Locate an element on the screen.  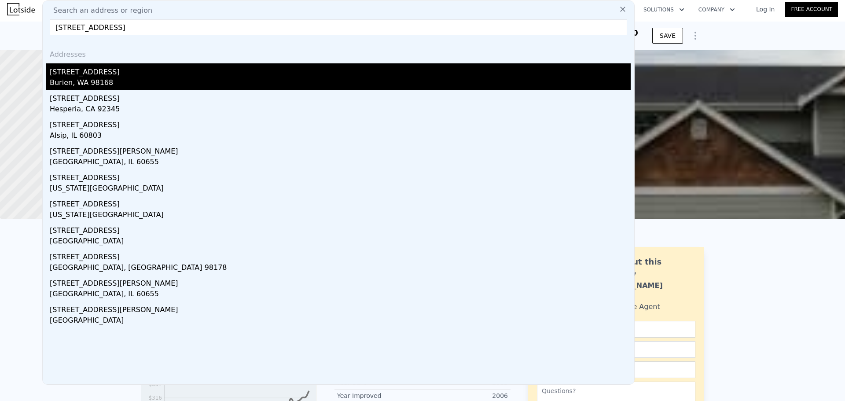
div: Ask about this property is located at coordinates (646, 268).